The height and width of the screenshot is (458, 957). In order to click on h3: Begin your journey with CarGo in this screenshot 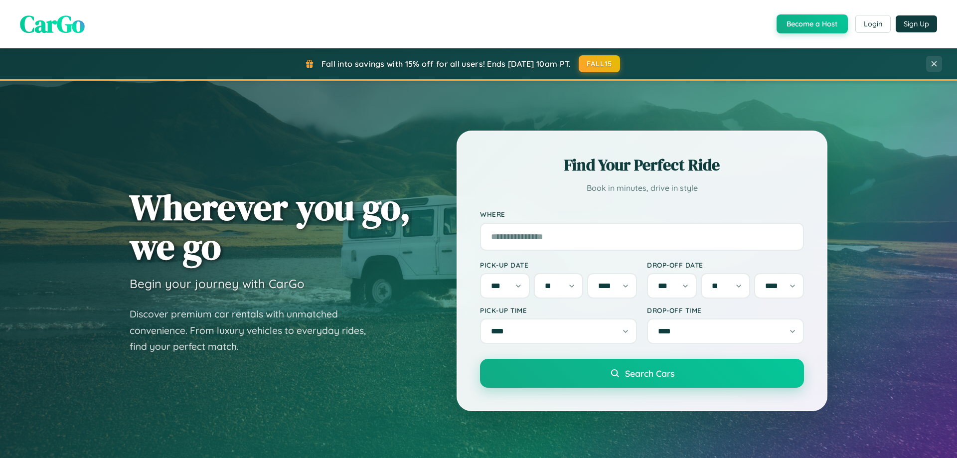, I will do `click(217, 284)`.